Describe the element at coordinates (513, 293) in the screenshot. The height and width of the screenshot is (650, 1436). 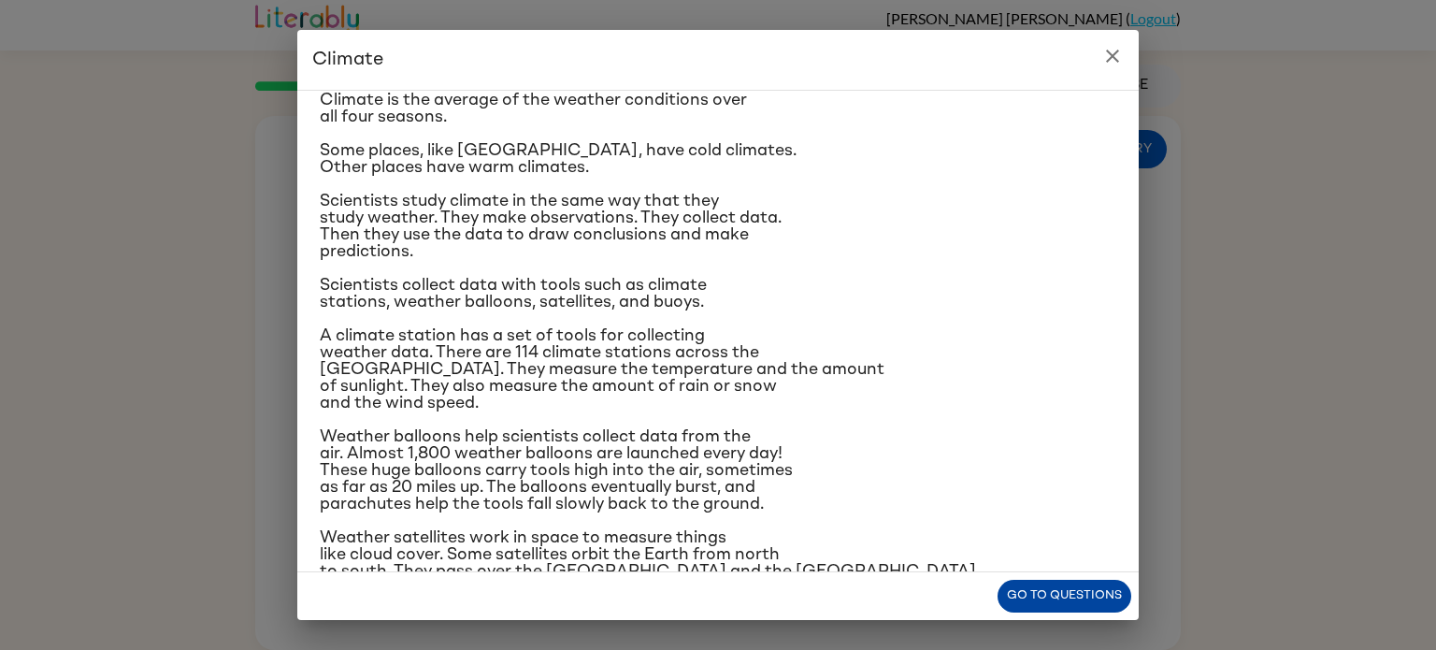
I see `span: Scientists collect data with tools such as climate stations, weather balloons, satellites, and bu...` at that location.